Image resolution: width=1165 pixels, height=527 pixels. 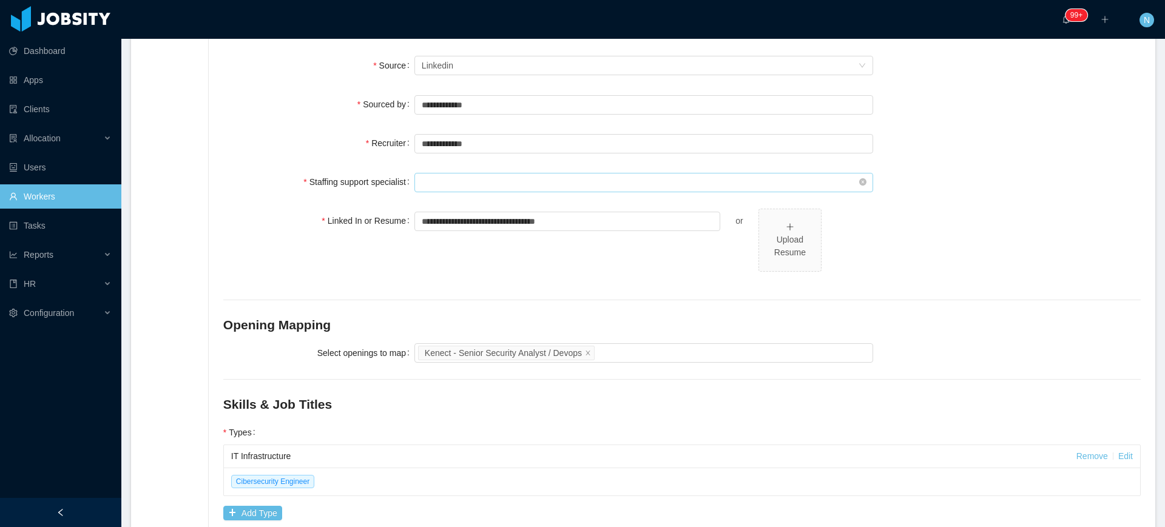 I want to click on input: Linked In or Resume, so click(x=567, y=222).